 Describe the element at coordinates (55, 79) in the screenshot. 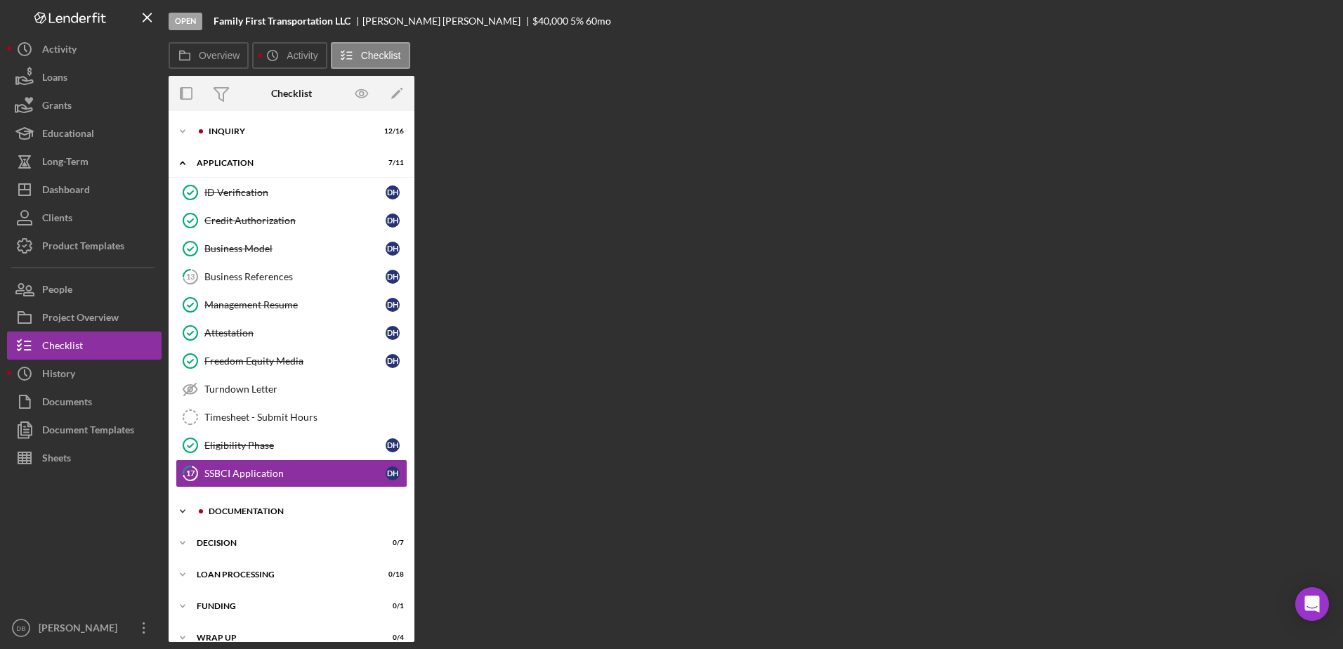

I see `div: Loans` at that location.